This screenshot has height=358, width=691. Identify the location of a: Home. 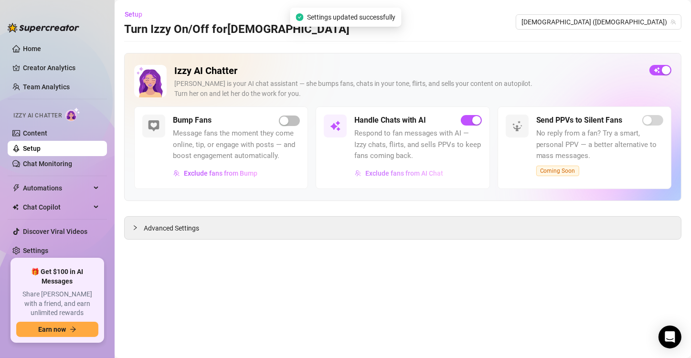
(32, 49).